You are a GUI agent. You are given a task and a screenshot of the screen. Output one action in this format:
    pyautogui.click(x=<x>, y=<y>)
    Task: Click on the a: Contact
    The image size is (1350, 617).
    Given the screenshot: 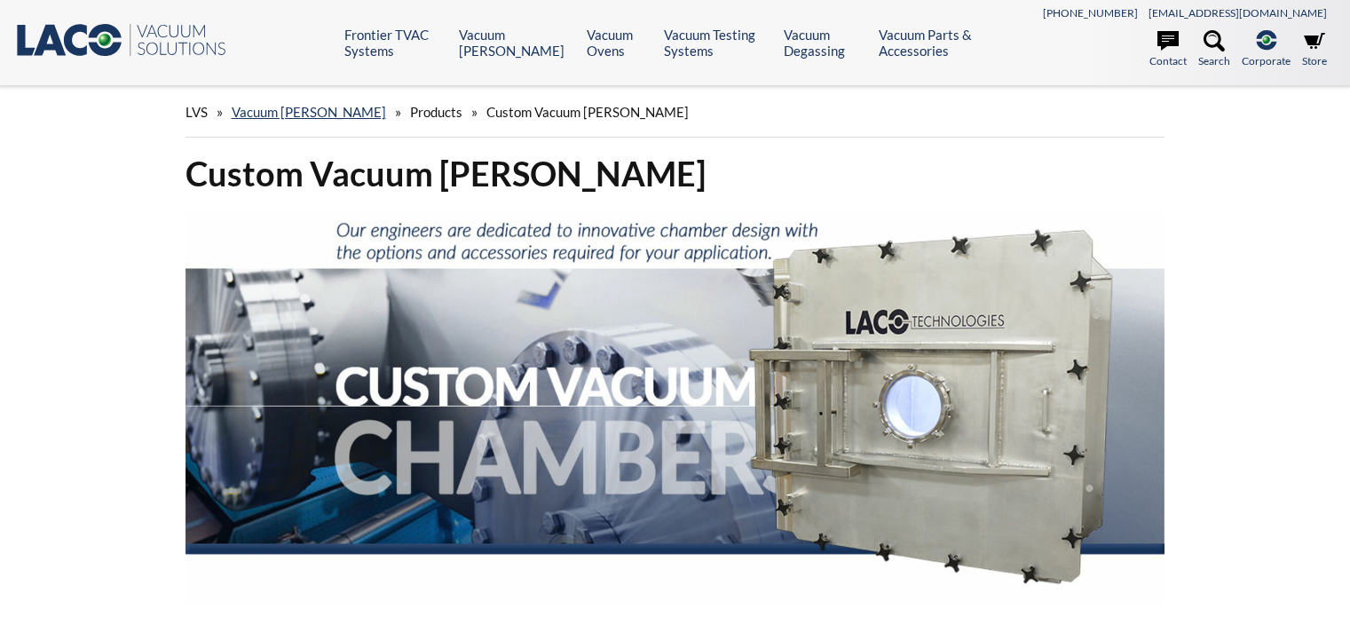 What is the action you would take?
    pyautogui.click(x=1168, y=50)
    